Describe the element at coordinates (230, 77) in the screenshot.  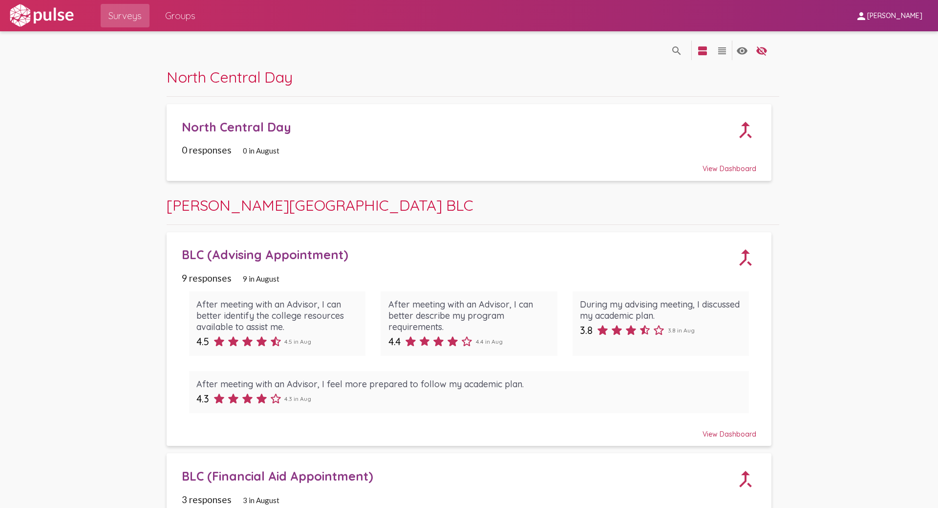
I see `span: North Central Day` at that location.